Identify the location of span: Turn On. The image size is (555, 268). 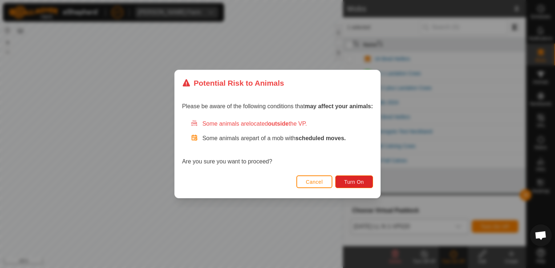
(354, 182).